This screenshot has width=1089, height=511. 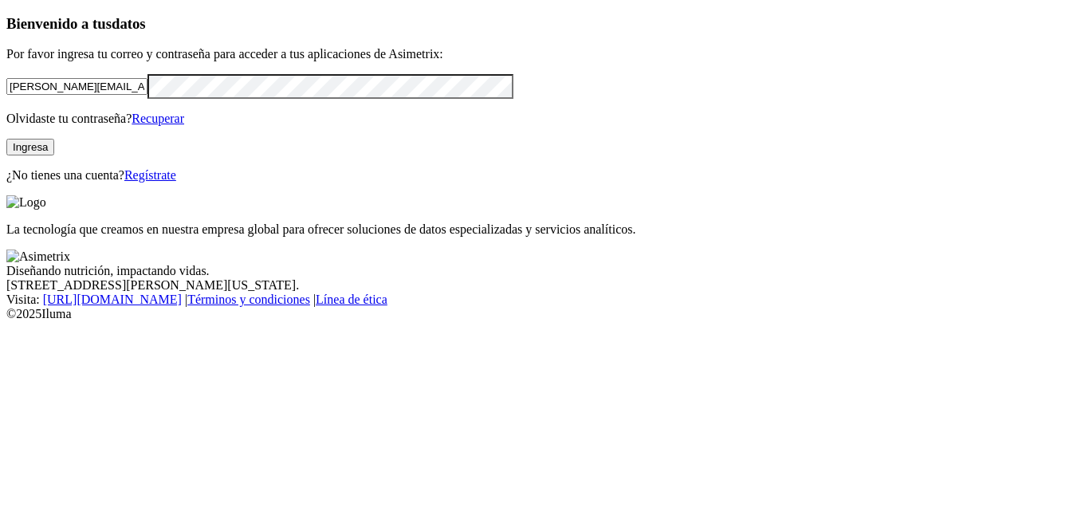 I want to click on p: Olvidaste tu contraseña?, so click(x=544, y=119).